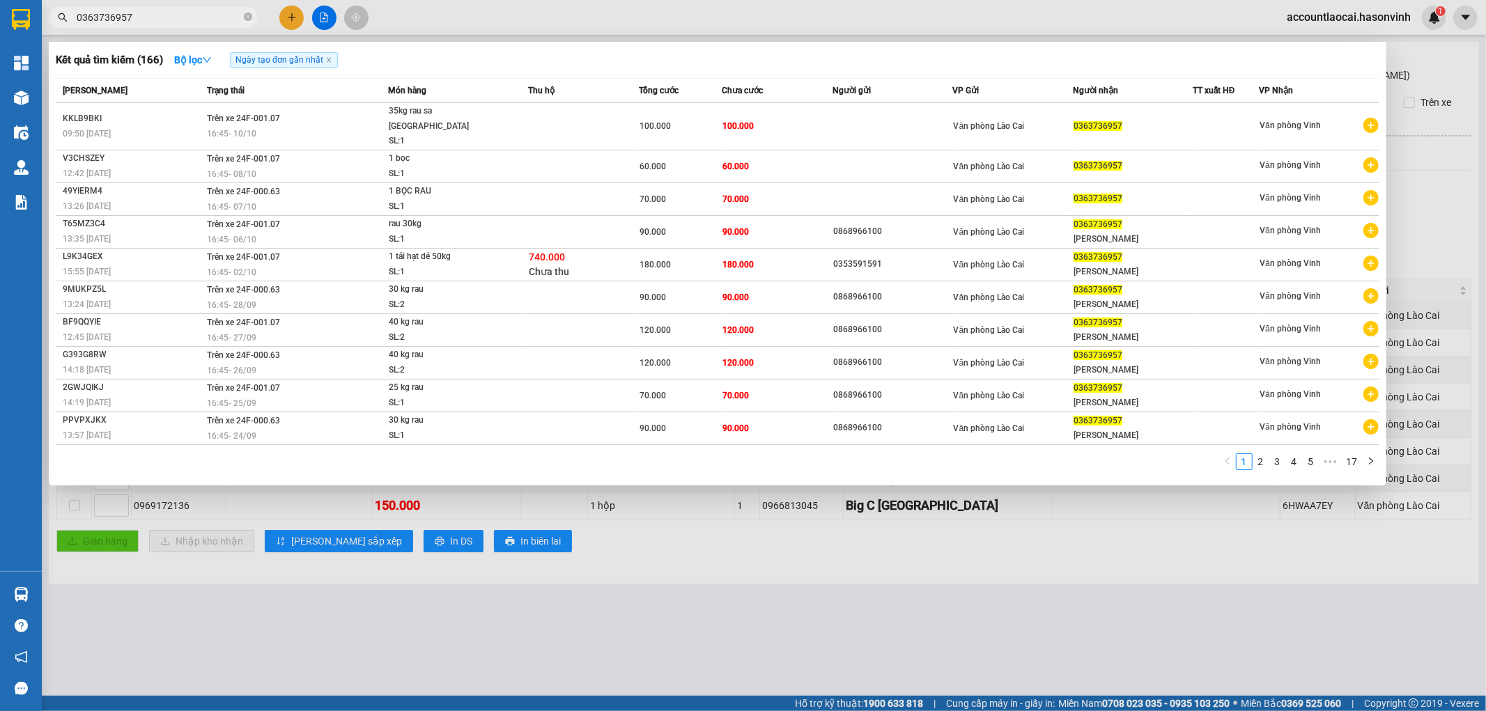 The image size is (1486, 711). I want to click on div: 0353591591, so click(892, 264).